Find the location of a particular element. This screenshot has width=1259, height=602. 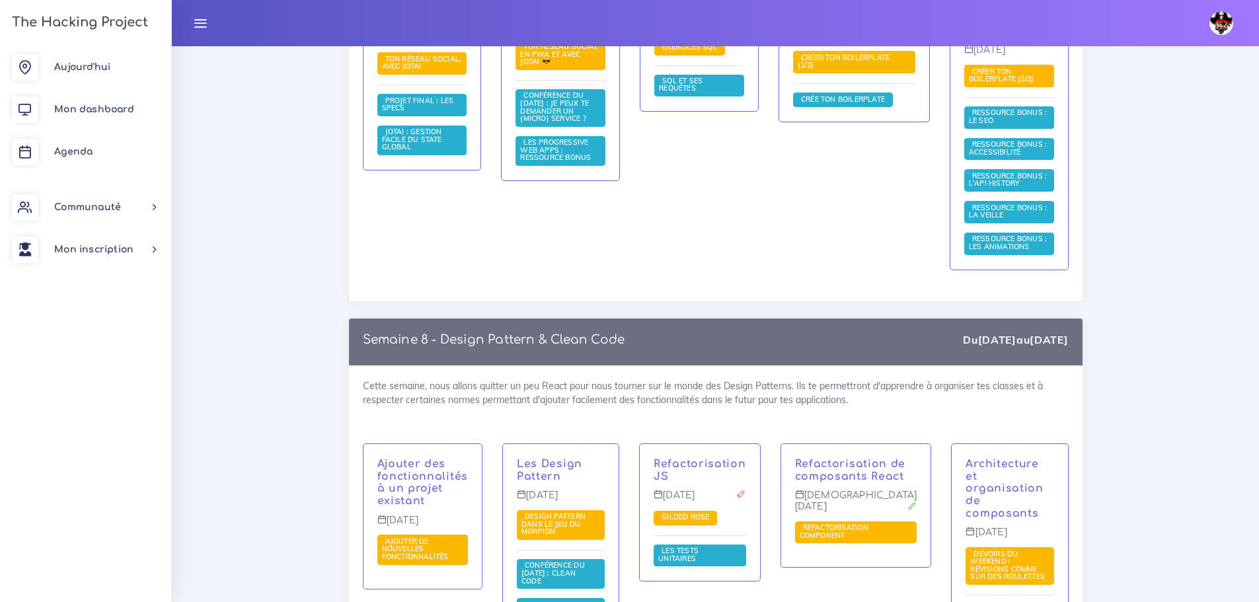

span: Agenda is located at coordinates (73, 151).